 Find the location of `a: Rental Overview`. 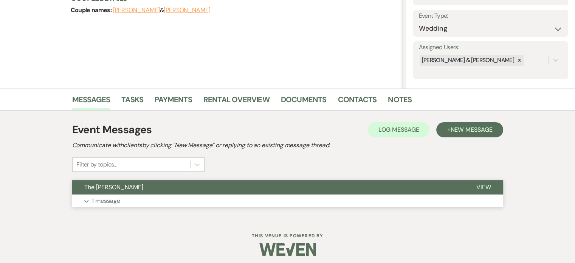

a: Rental Overview is located at coordinates (236, 102).